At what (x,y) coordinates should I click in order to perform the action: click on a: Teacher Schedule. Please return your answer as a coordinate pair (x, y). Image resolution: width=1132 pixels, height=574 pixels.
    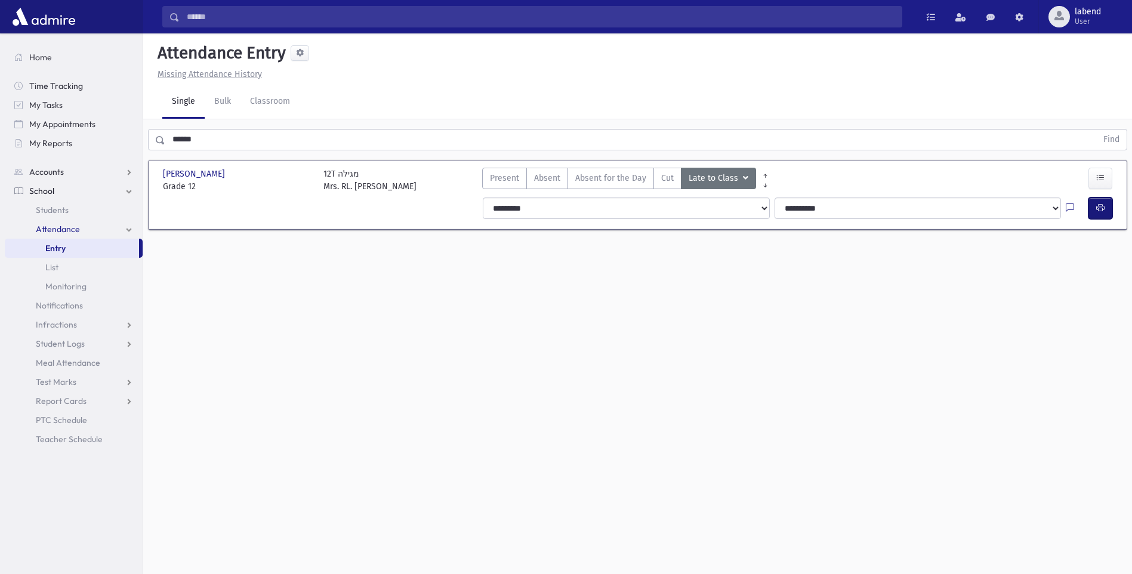
    Looking at the image, I should click on (73, 439).